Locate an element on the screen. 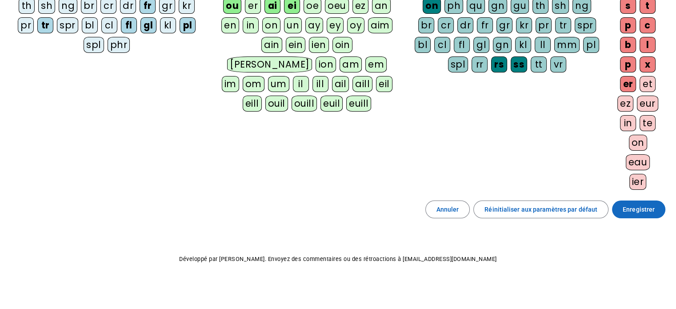 The height and width of the screenshot is (309, 676). div: gn is located at coordinates (502, 45).